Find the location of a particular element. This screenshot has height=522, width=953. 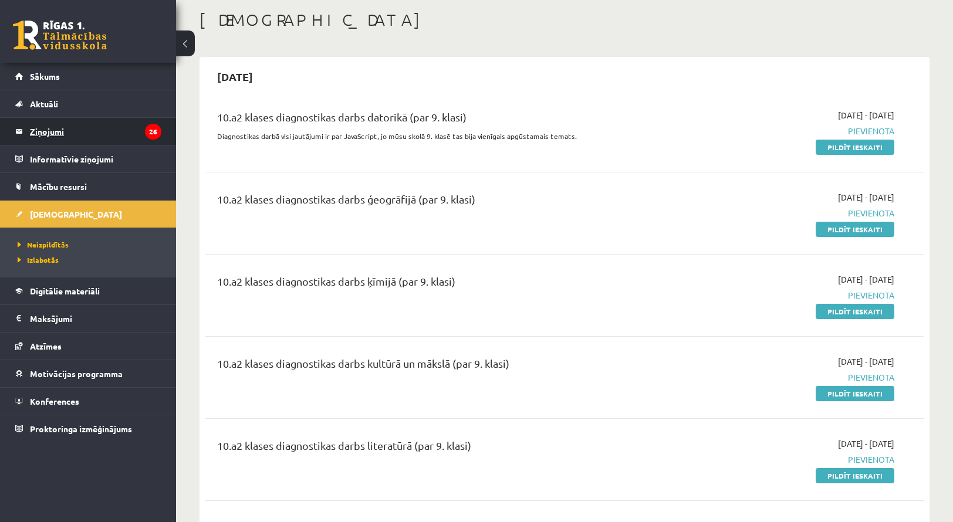

div: 10.a2 klases diagnostikas darbs ģeogrāfijā (par 9. klasi) is located at coordinates (440, 202).